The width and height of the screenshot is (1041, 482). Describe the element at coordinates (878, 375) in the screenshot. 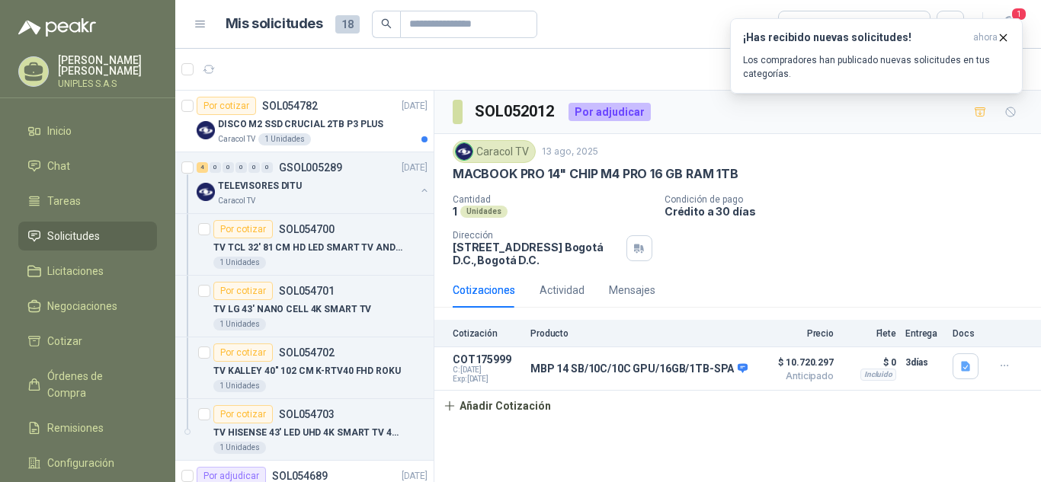

I see `div: Incluido` at that location.